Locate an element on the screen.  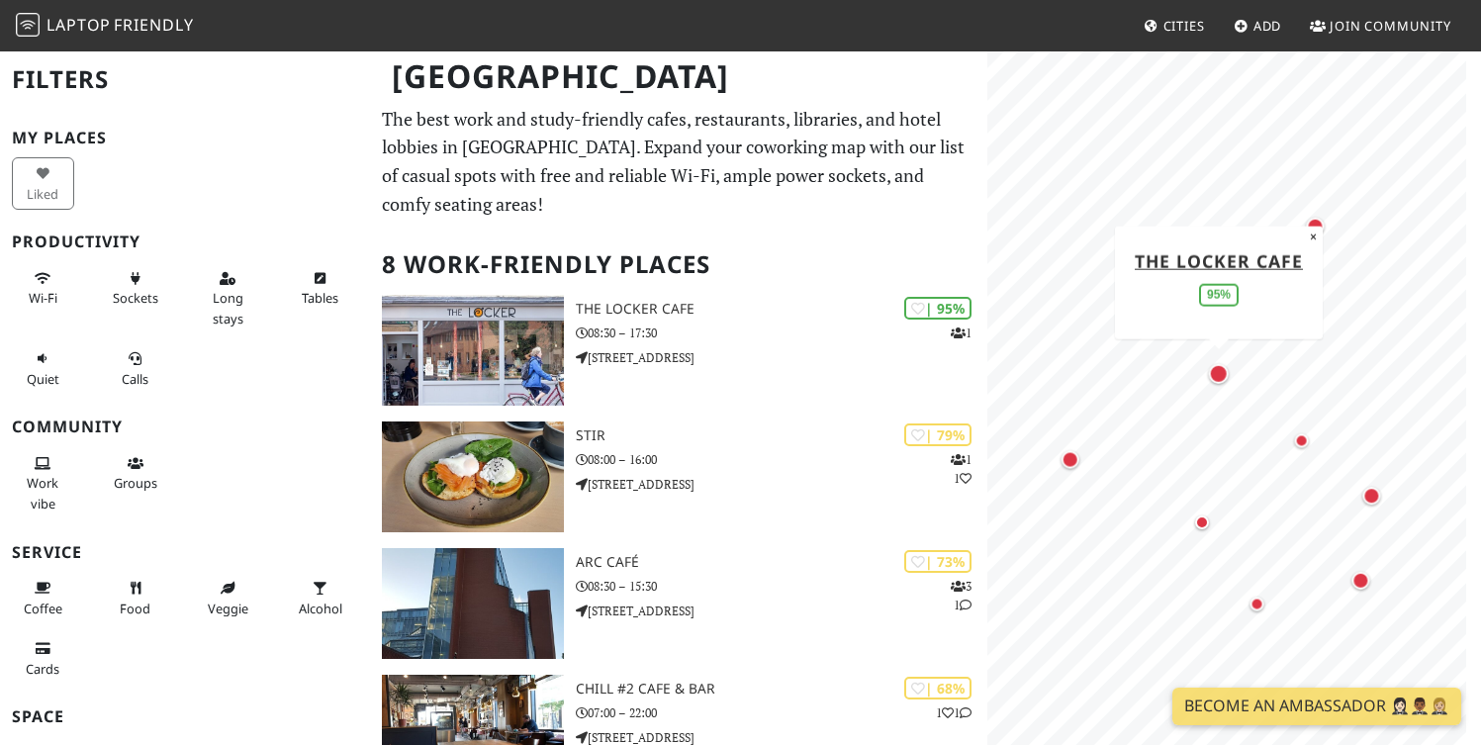
a: Add is located at coordinates (1257, 26).